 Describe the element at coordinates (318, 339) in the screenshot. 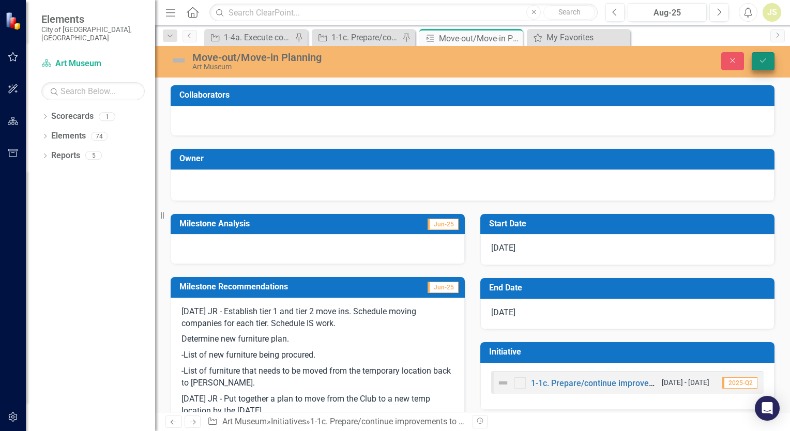

I see `p: Determine new furniture plan.` at that location.